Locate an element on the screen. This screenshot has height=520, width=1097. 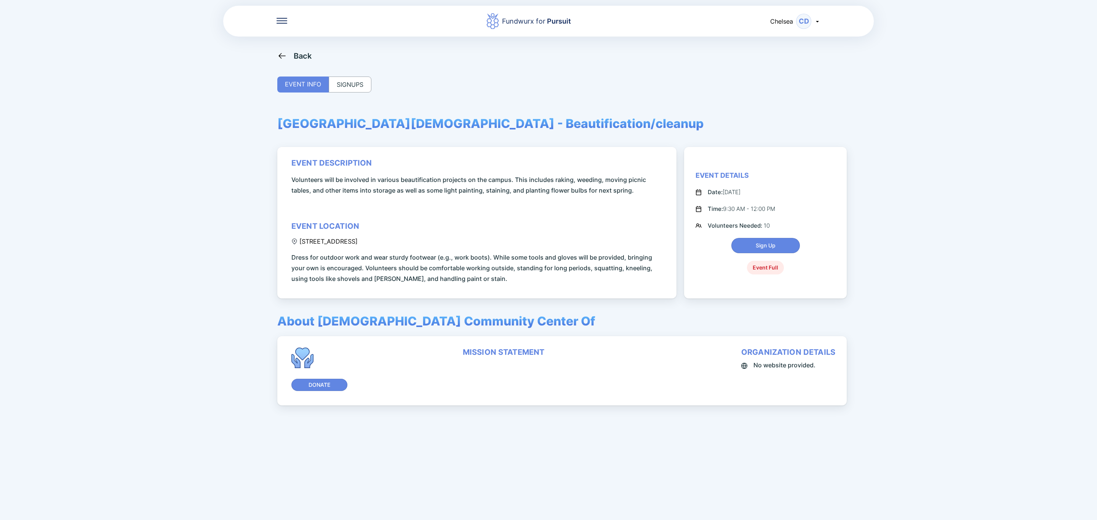
div: CD is located at coordinates (804, 21).